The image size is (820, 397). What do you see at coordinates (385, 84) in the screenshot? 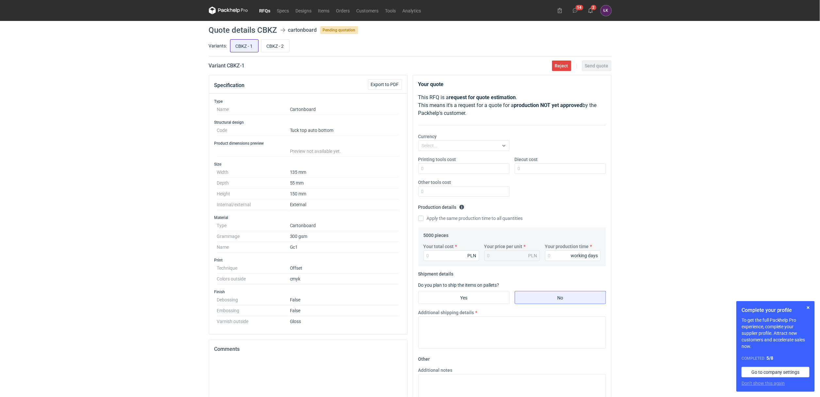
I see `button: Export to PDF` at bounding box center [385, 84].